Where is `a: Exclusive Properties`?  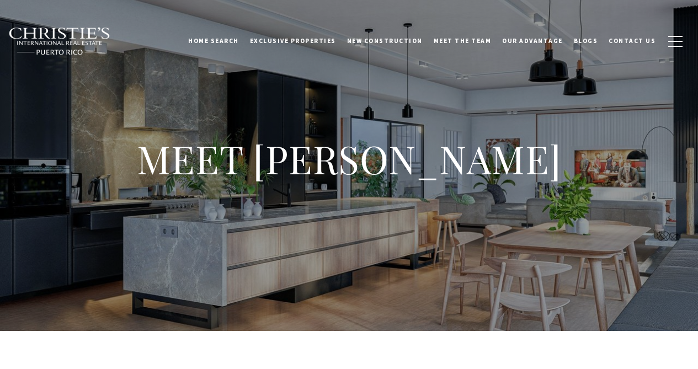 a: Exclusive Properties is located at coordinates (293, 41).